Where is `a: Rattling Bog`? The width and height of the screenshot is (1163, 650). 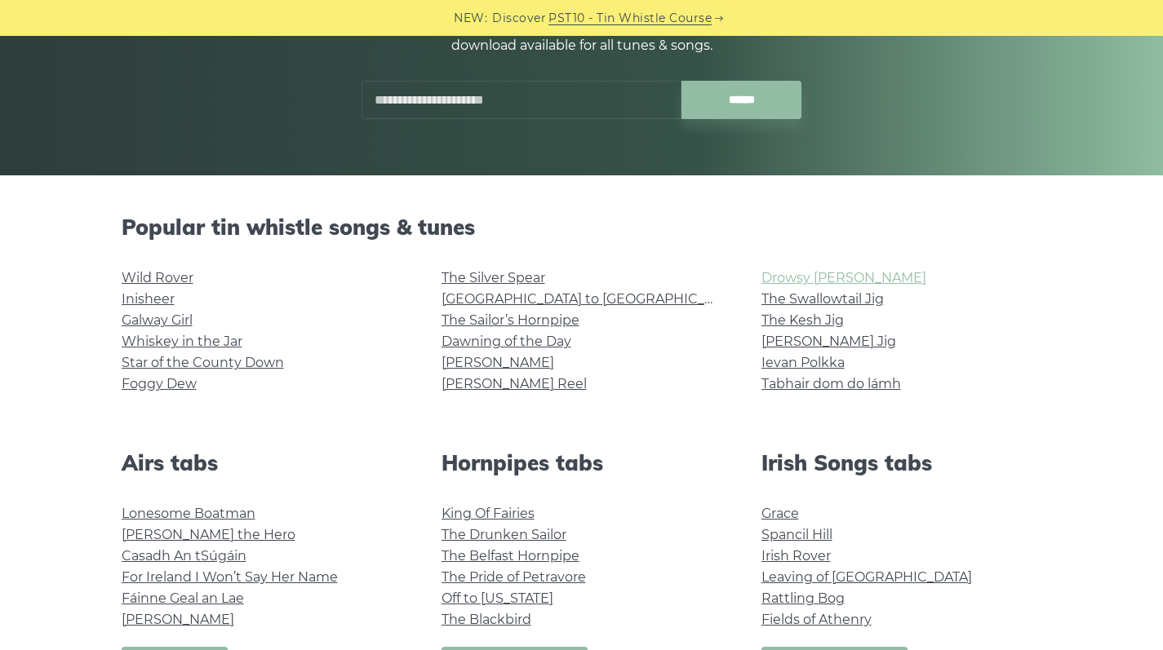
a: Rattling Bog is located at coordinates (803, 598).